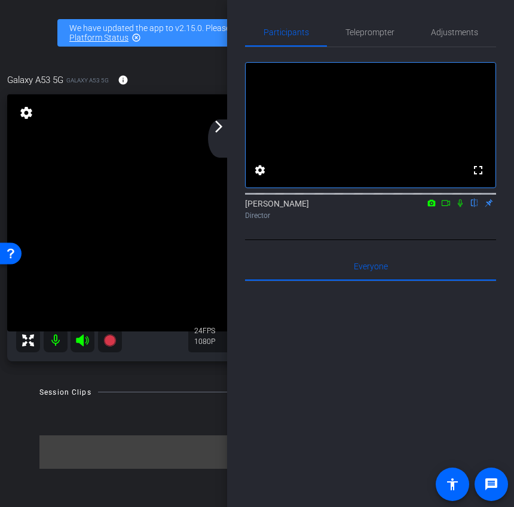 The image size is (514, 507). What do you see at coordinates (209, 331) in the screenshot?
I see `div: 24` at bounding box center [209, 331].